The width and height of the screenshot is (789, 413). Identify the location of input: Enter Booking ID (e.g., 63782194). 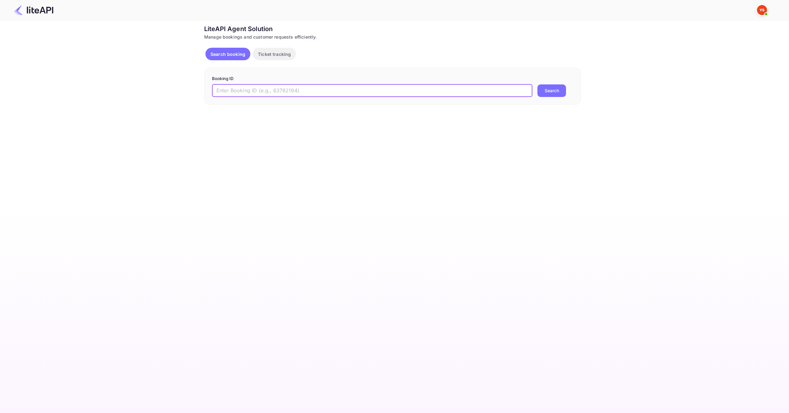
(372, 91).